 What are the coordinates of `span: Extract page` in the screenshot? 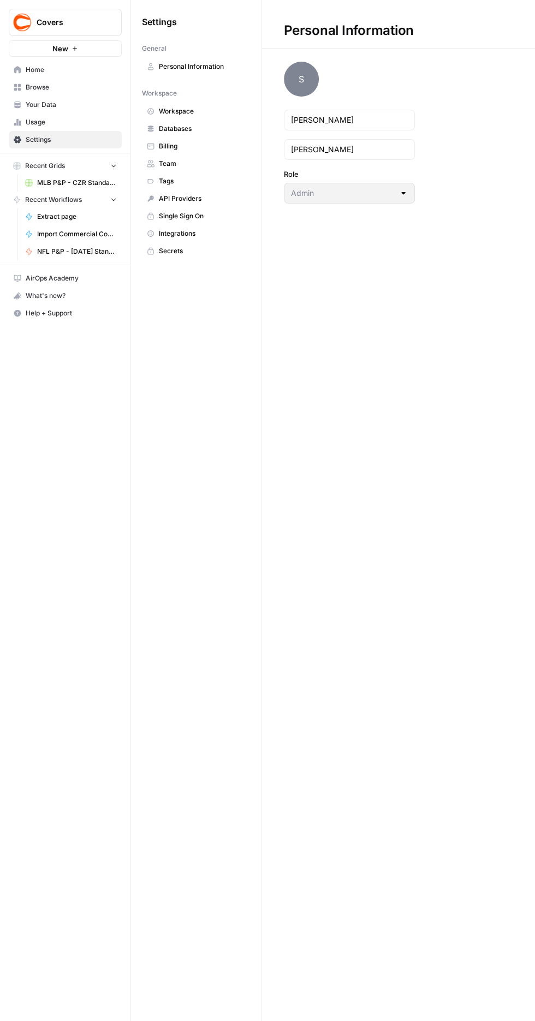 It's located at (77, 217).